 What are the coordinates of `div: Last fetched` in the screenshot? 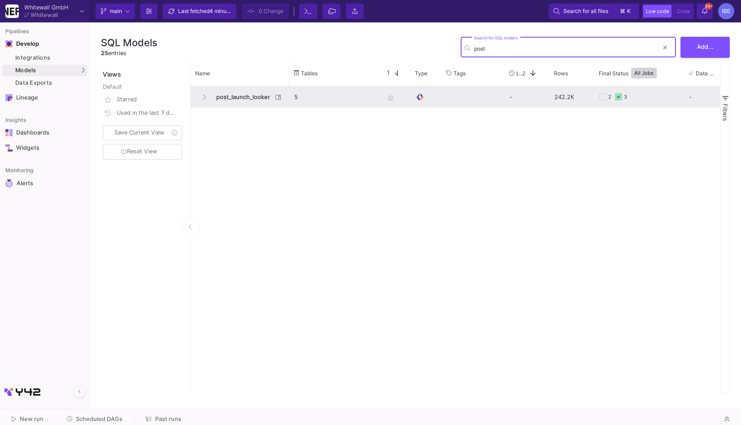 It's located at (205, 11).